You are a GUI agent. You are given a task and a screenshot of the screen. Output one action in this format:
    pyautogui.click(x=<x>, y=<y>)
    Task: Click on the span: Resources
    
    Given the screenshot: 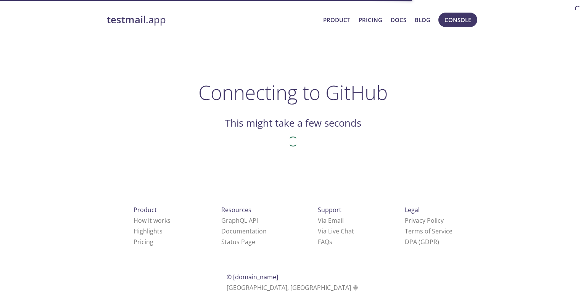 What is the action you would take?
    pyautogui.click(x=236, y=210)
    